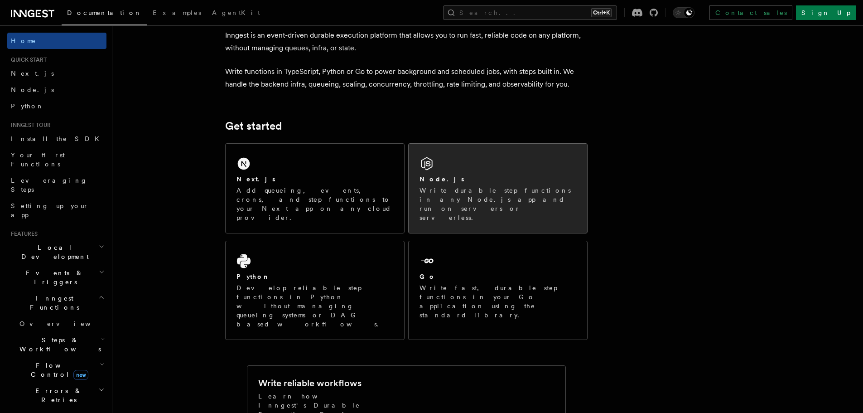  What do you see at coordinates (58, 139) in the screenshot?
I see `span: Install the SDK` at bounding box center [58, 139].